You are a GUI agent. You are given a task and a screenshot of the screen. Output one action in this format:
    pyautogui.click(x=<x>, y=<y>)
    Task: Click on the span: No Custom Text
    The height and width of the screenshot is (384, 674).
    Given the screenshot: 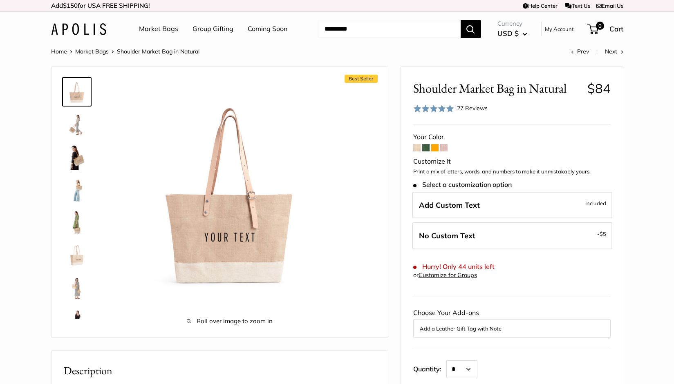 What is the action you would take?
    pyautogui.click(x=447, y=236)
    